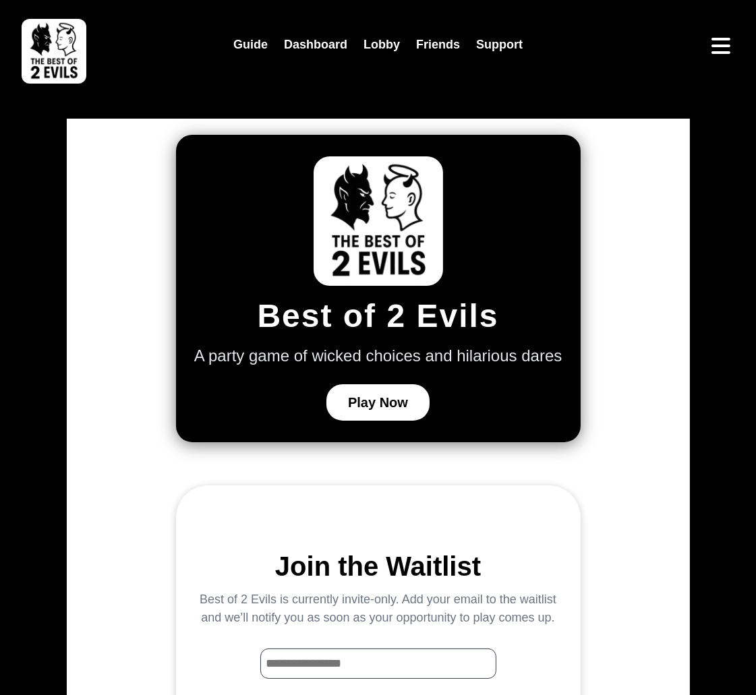 Image resolution: width=756 pixels, height=695 pixels. I want to click on h1: Best of 2 Evils, so click(378, 316).